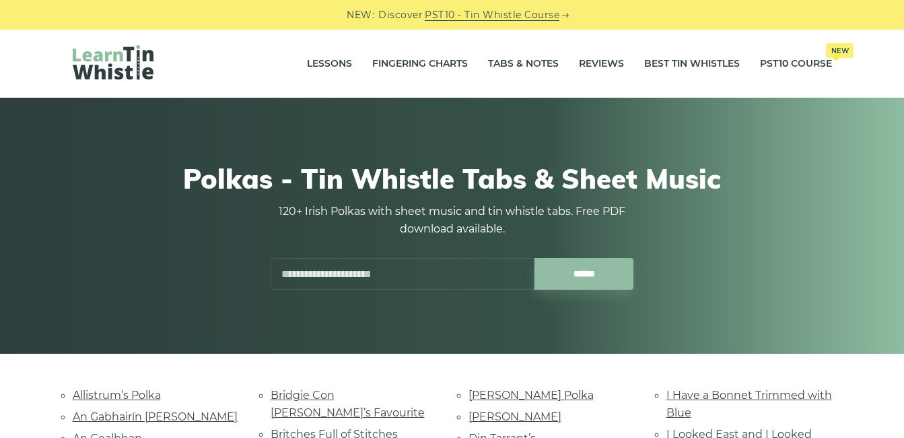 The width and height of the screenshot is (904, 438). I want to click on a: PST10 CourseNew, so click(796, 64).